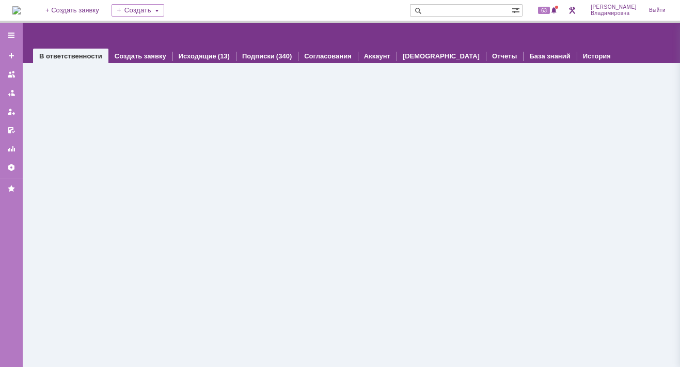 The height and width of the screenshot is (367, 680). I want to click on img: logo, so click(17, 10).